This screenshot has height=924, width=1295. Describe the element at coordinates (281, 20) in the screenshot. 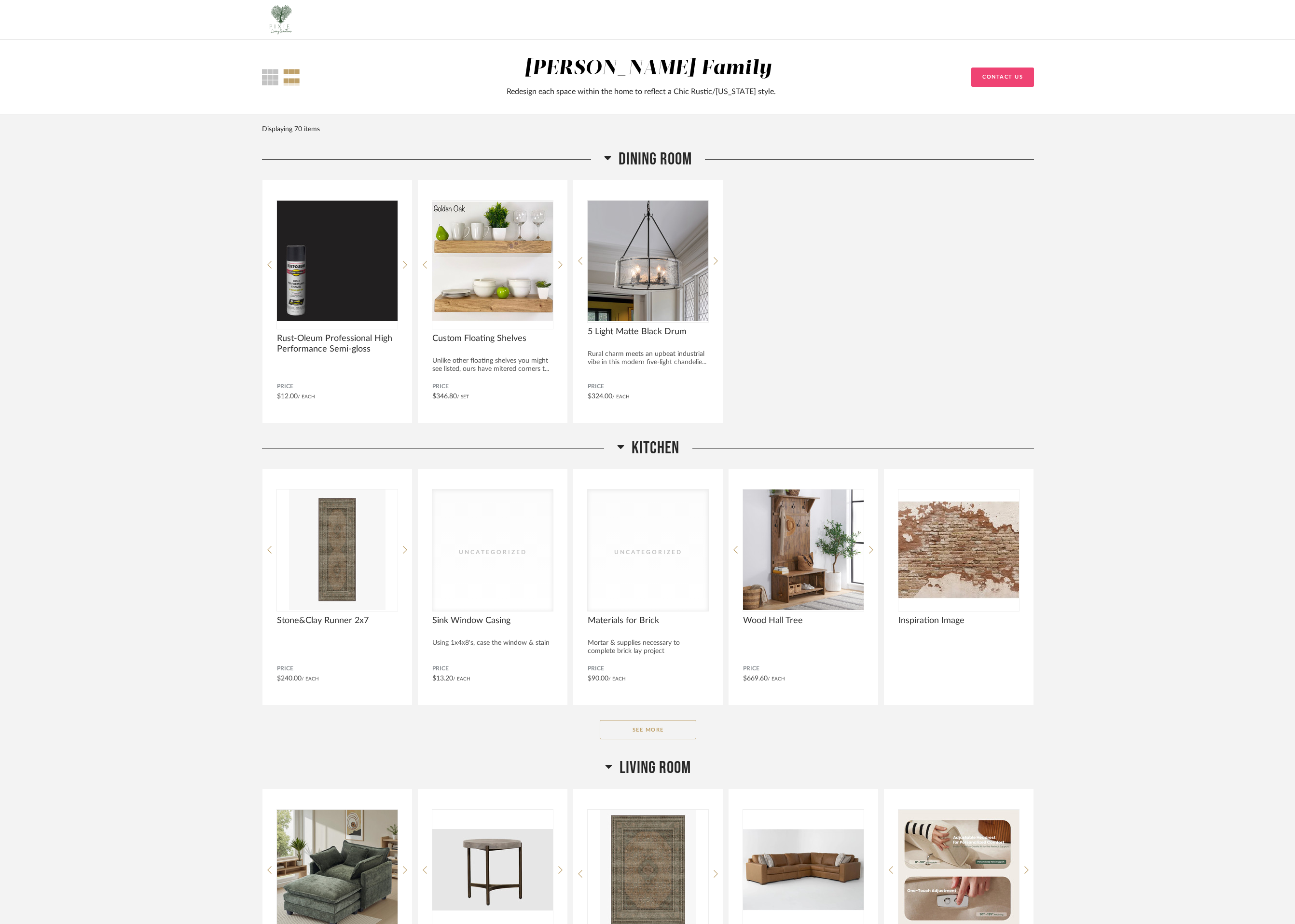

I see `img: cbc216af-3b22-450a-970f-f66f9d471130.png` at that location.